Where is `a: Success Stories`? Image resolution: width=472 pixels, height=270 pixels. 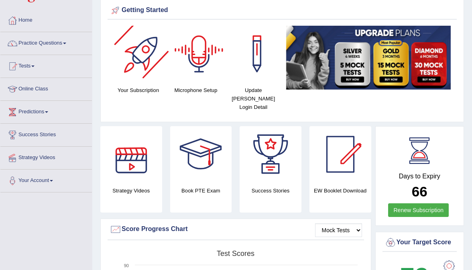 a: Success Stories is located at coordinates (46, 134).